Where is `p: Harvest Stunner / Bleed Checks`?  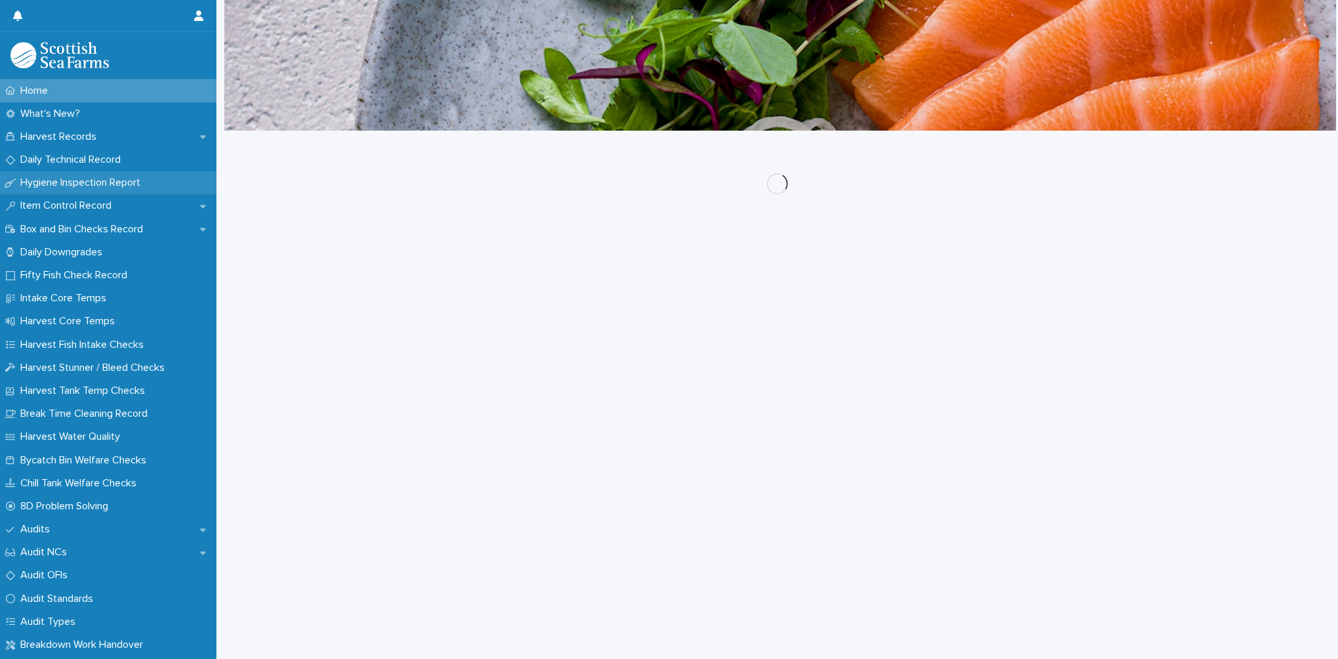
p: Harvest Stunner / Bleed Checks is located at coordinates (95, 367).